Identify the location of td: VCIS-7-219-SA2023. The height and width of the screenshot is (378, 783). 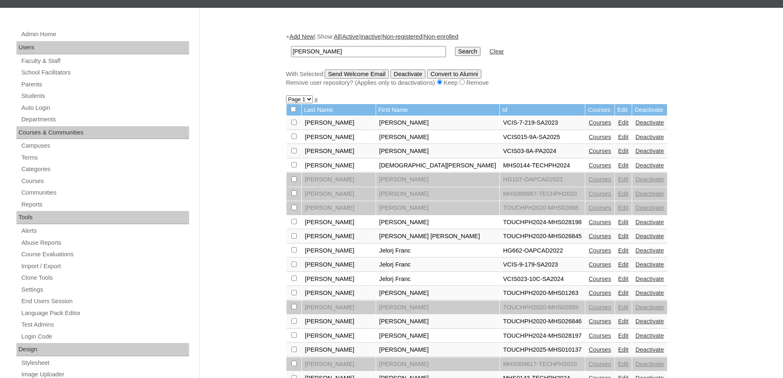
(542, 123).